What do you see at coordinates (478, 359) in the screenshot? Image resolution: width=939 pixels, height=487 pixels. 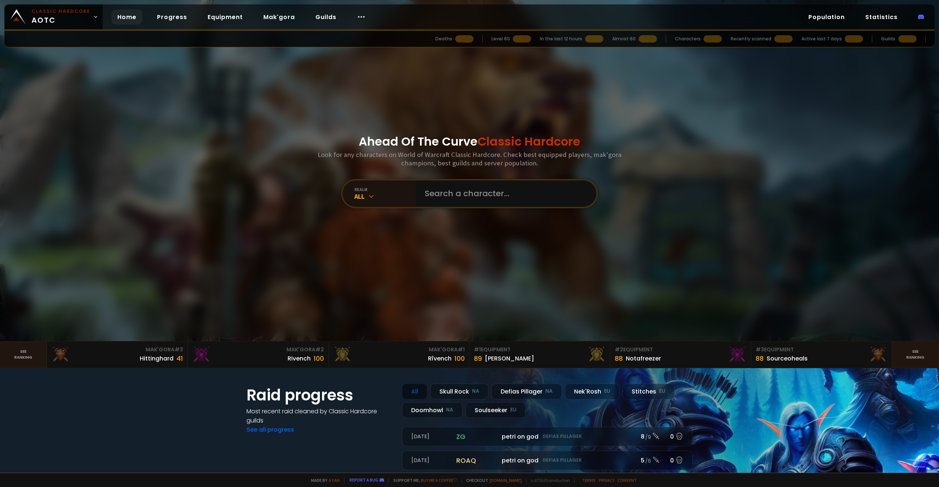 I see `div: 89` at bounding box center [478, 359].